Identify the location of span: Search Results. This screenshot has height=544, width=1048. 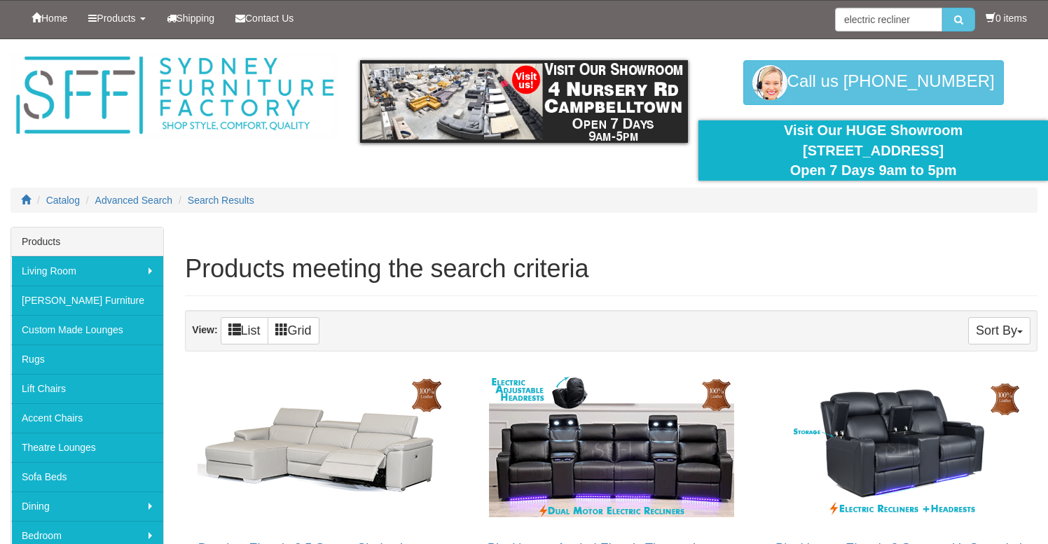
(221, 200).